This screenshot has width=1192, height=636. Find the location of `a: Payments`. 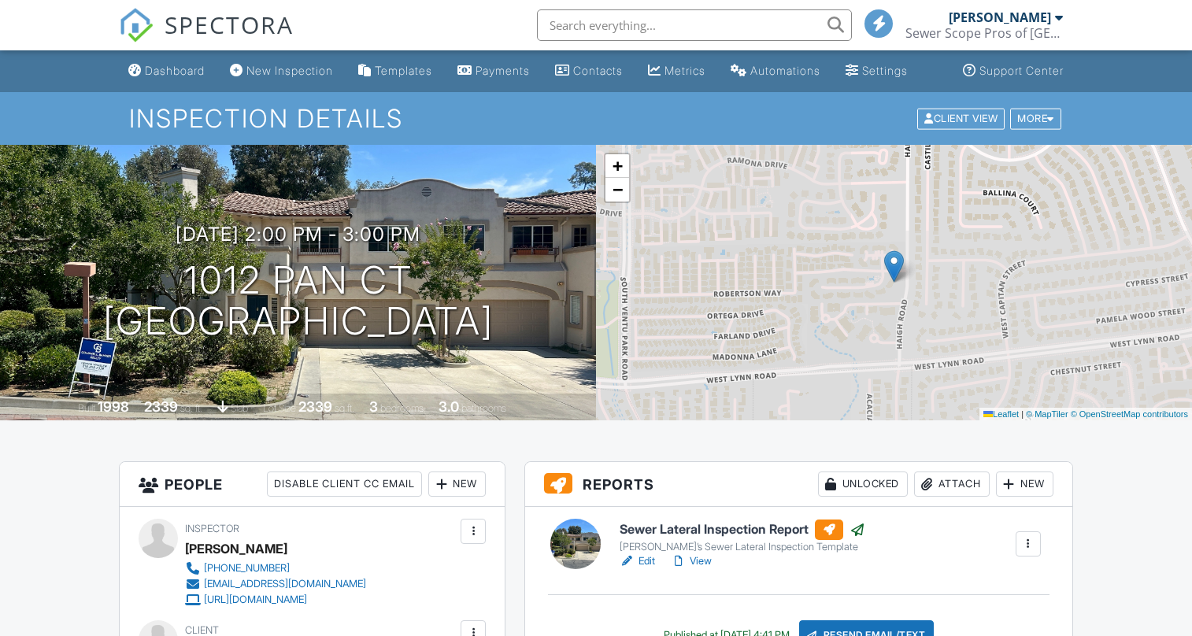

a: Payments is located at coordinates (494, 71).